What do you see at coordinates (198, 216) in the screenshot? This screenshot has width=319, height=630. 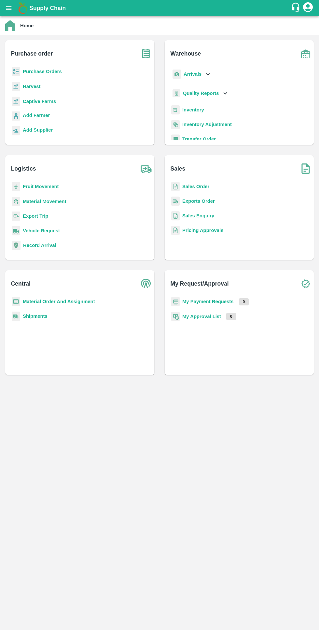 I see `a: Sales Enquiry` at bounding box center [198, 216].